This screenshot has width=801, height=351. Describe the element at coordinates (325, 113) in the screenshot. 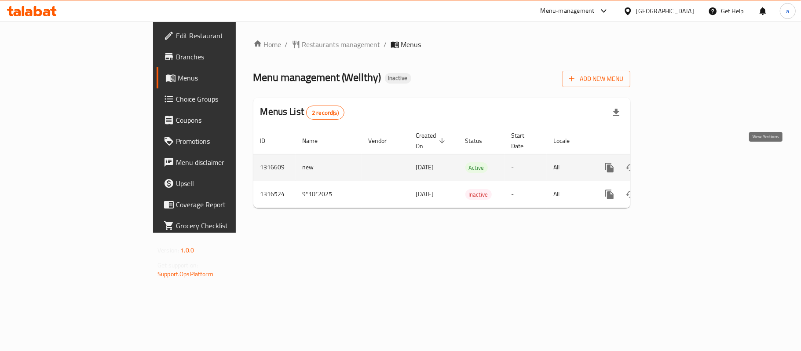

I see `div: Total records count` at that location.